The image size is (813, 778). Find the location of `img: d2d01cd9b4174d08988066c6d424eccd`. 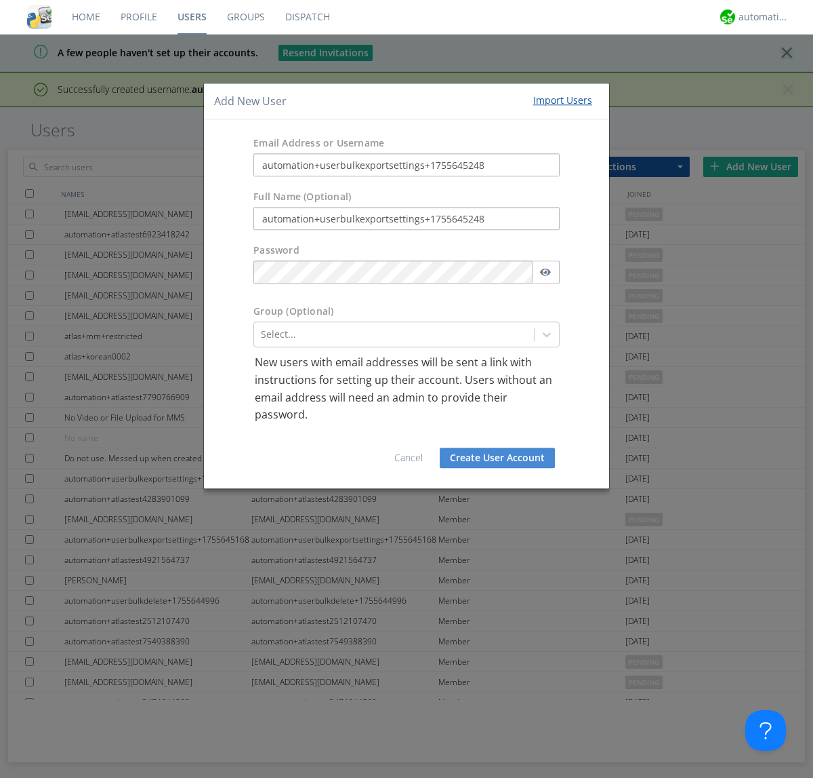

img: d2d01cd9b4174d08988066c6d424eccd is located at coordinates (728, 17).